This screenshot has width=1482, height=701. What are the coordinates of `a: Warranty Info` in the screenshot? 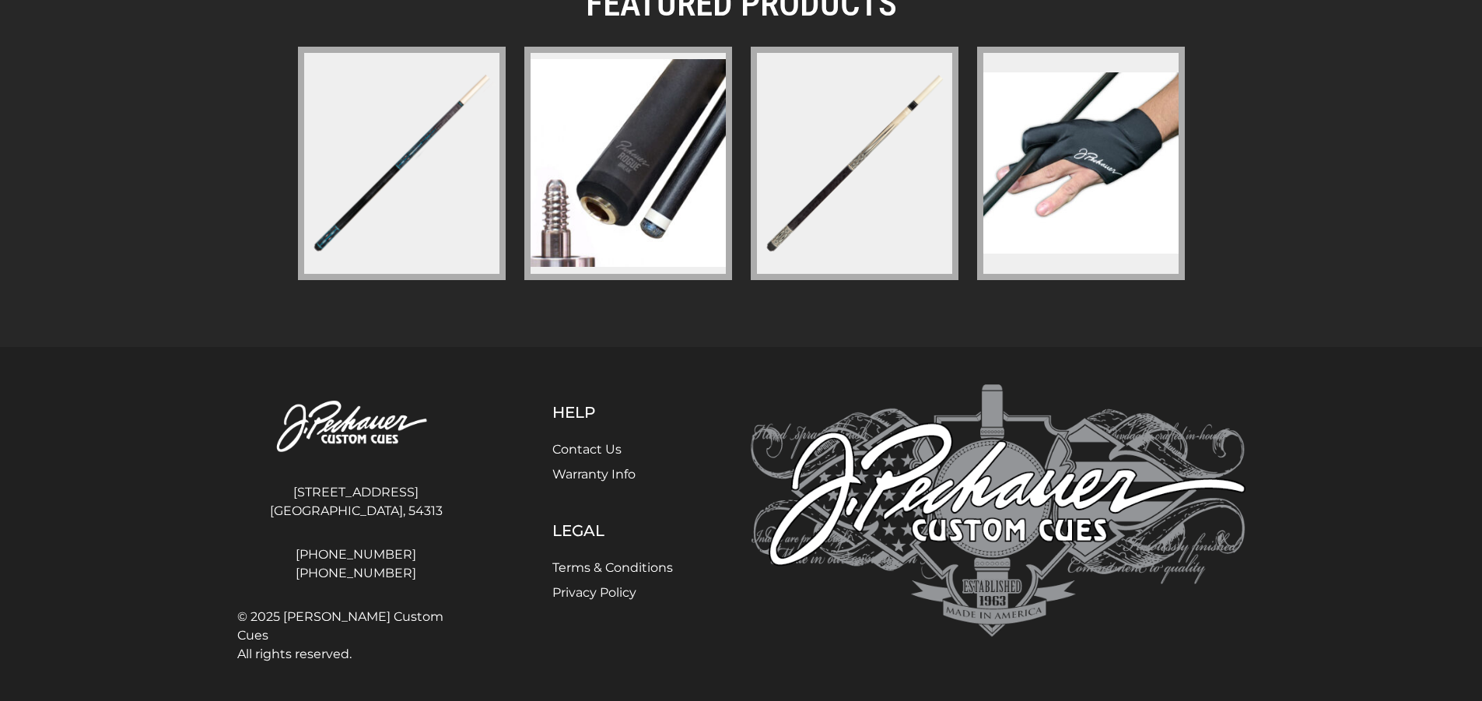 It's located at (593, 474).